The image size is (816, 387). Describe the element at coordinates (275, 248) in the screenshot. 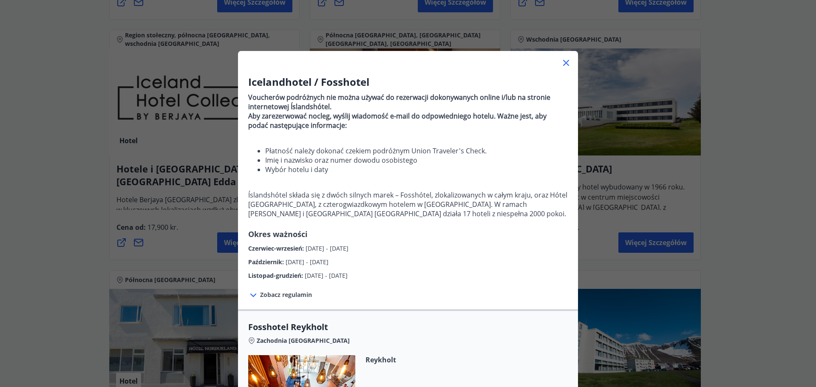

I see `font: Czerwiec-wrzesień` at that location.